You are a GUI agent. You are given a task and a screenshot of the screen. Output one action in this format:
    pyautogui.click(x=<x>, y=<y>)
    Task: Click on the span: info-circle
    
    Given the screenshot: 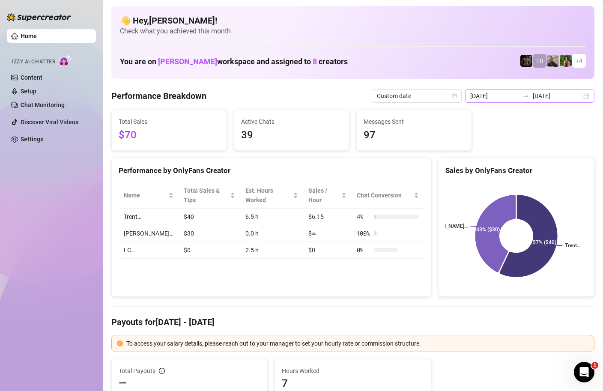 What is the action you would take?
    pyautogui.click(x=162, y=371)
    